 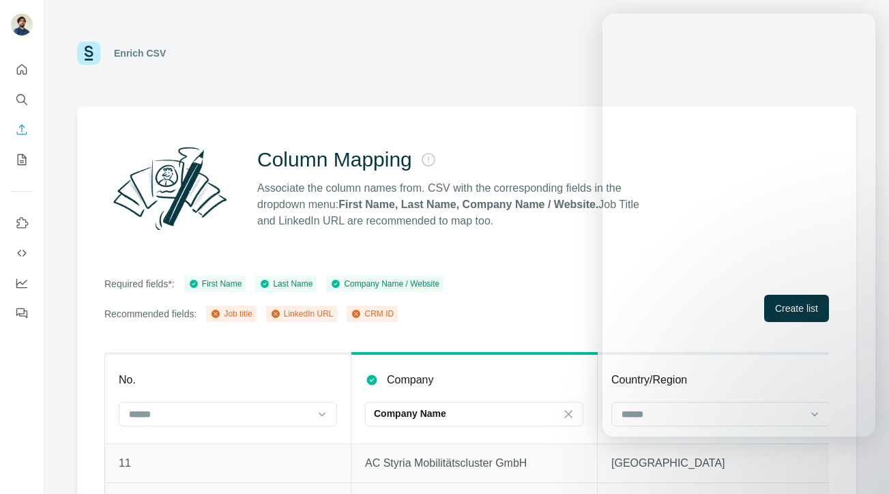 I want to click on button: Search, so click(x=22, y=100).